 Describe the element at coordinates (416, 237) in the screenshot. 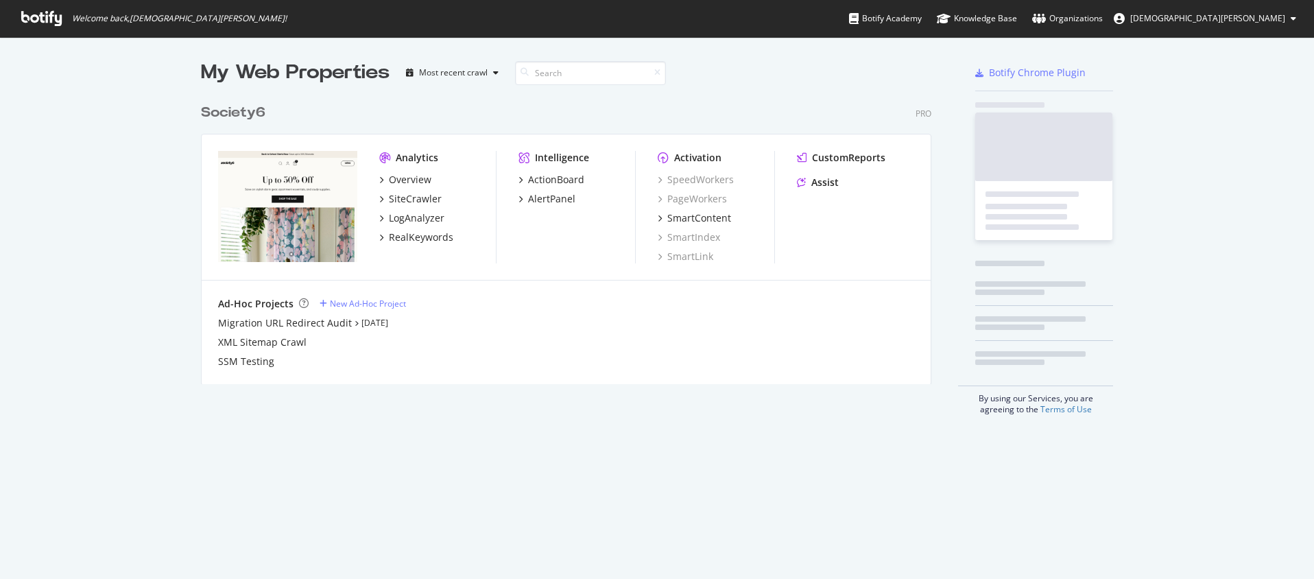

I see `a: RealKeywords` at that location.